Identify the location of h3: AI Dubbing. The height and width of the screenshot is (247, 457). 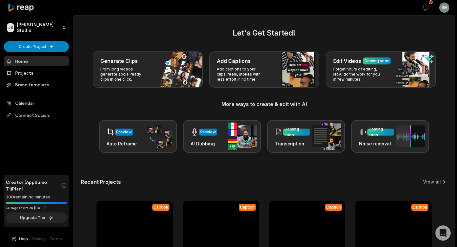
(204, 144).